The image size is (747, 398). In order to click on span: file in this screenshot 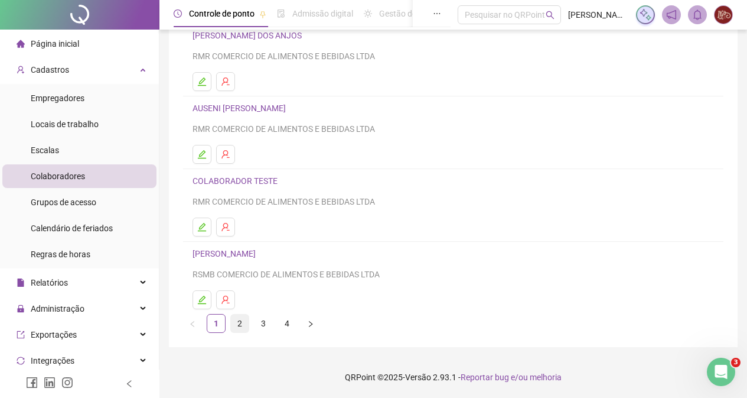, I will do `click(21, 282)`.